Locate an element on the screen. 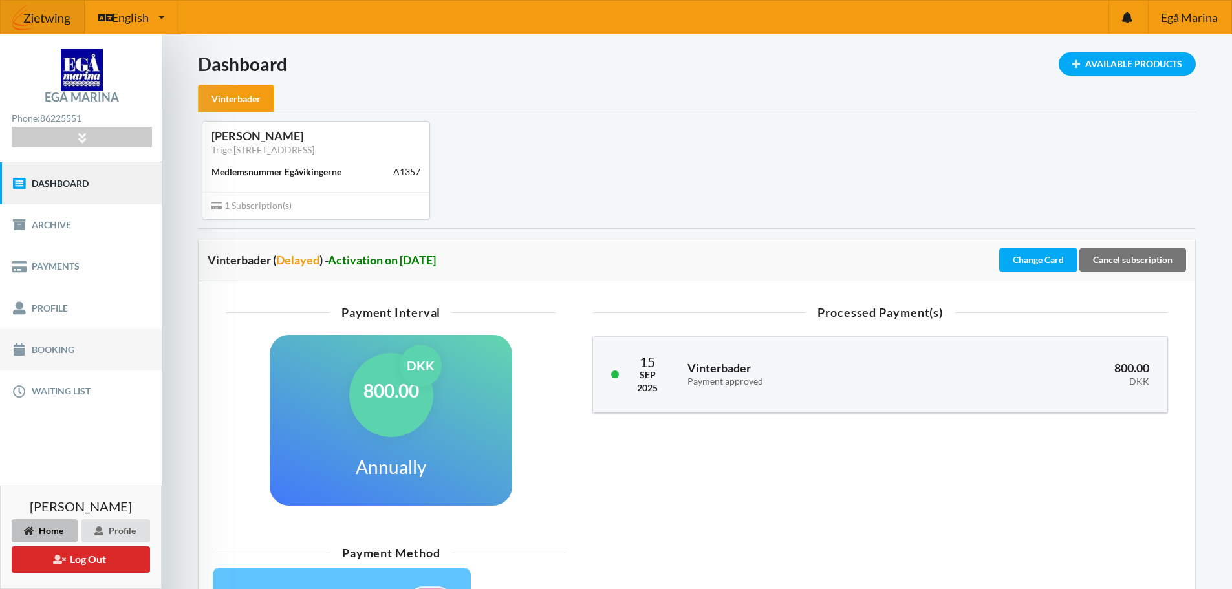  div: Phone: is located at coordinates (81, 118).